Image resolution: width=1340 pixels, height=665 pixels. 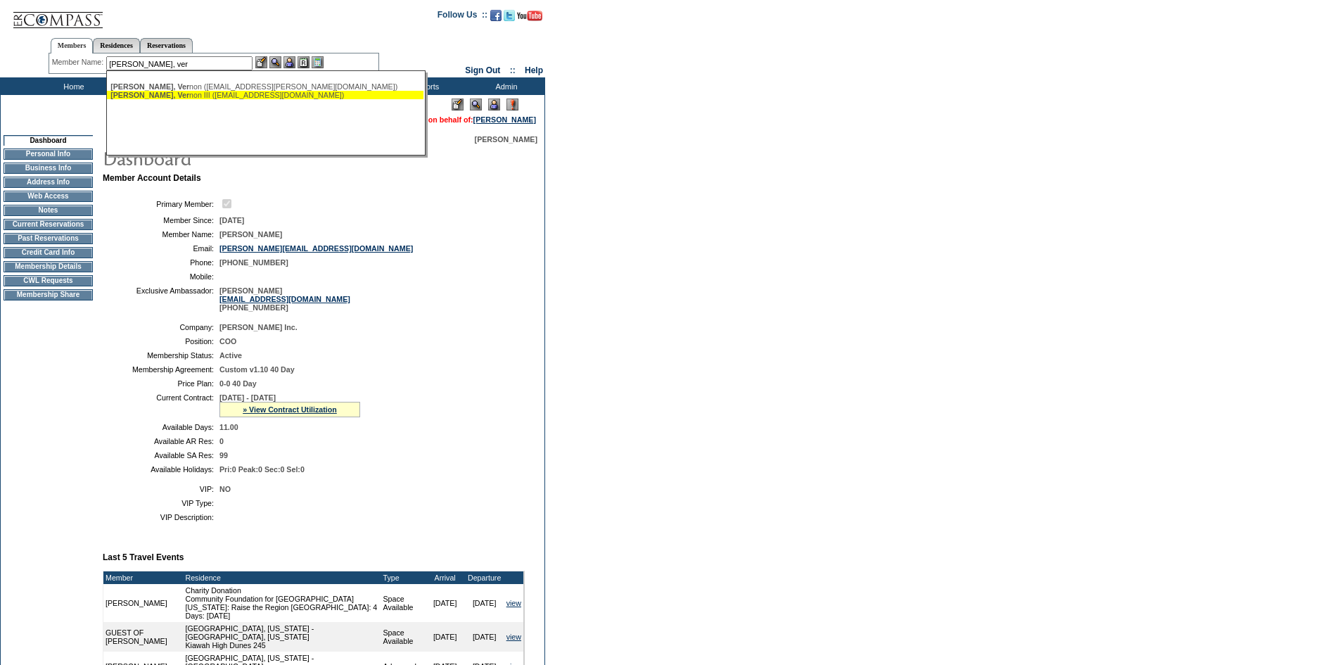 I want to click on img: pgTtlDashboard.gif, so click(x=243, y=158).